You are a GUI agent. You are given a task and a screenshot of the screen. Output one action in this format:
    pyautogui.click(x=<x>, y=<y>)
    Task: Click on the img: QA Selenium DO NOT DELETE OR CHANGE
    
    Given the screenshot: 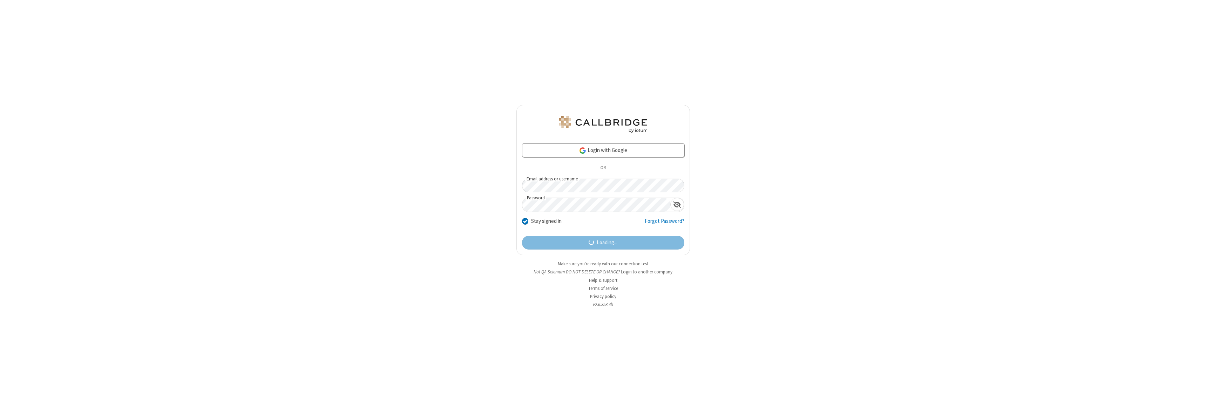 What is the action you would take?
    pyautogui.click(x=603, y=124)
    